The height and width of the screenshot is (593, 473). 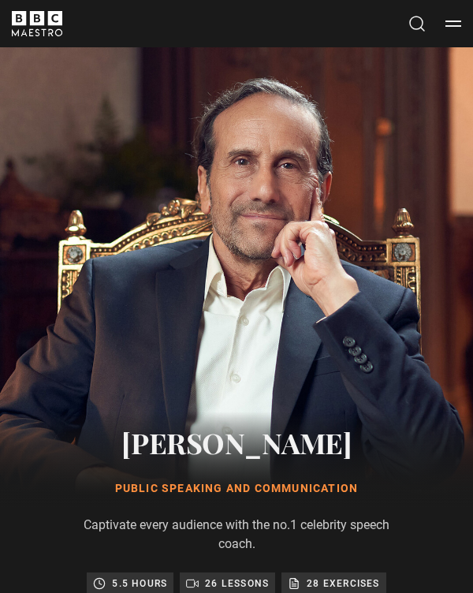 What do you see at coordinates (237, 535) in the screenshot?
I see `p: Captivate every audience with the no.1 celebrity speech coach.` at bounding box center [237, 535].